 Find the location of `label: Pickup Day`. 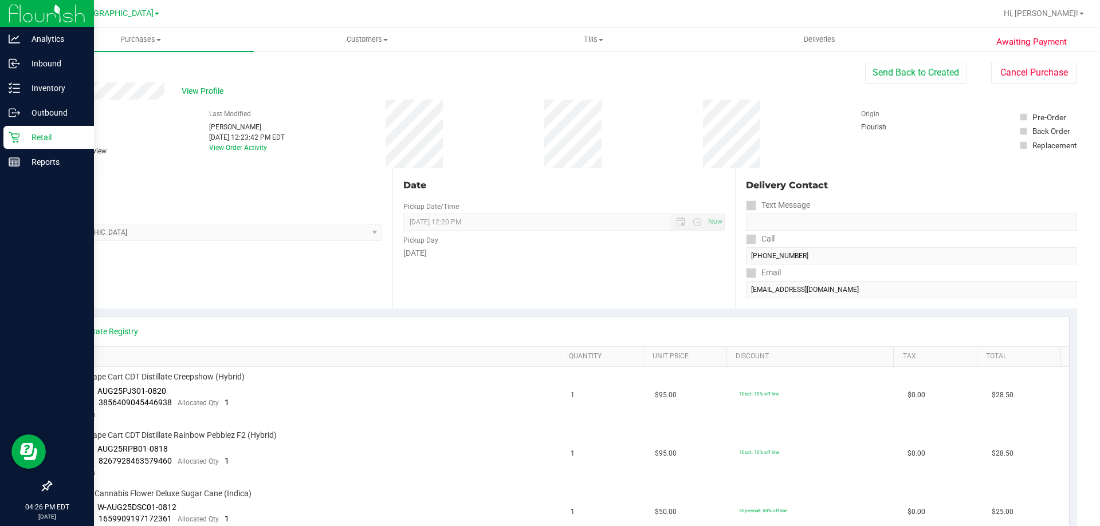

label: Pickup Day is located at coordinates (420, 241).